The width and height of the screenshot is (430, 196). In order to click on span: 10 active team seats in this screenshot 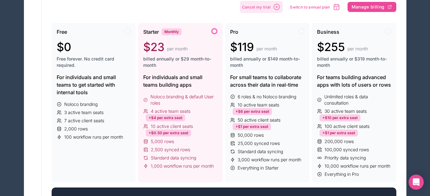, I will do `click(258, 105)`.